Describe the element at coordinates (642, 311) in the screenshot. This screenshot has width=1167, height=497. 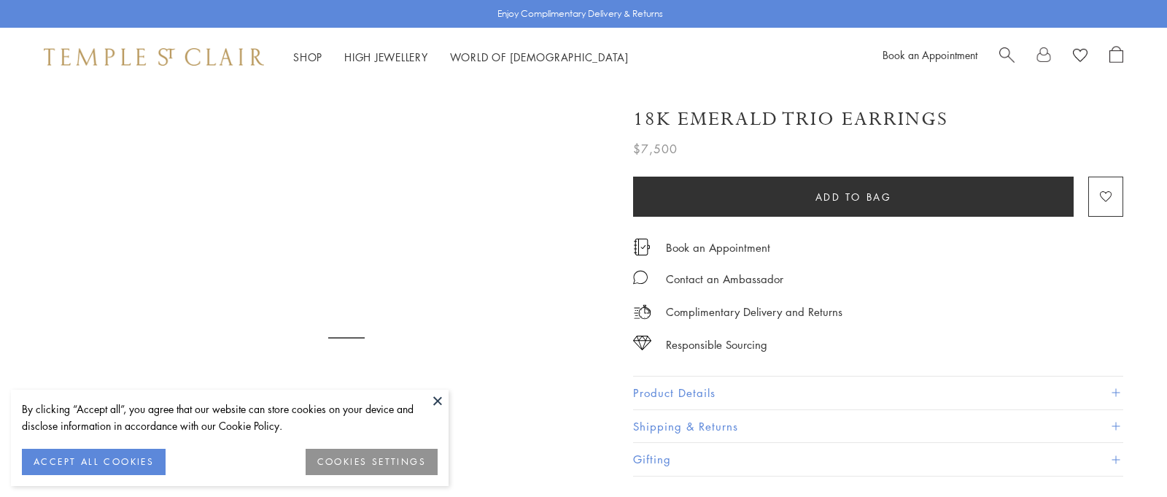
I see `img: icon_delivery.svg` at that location.